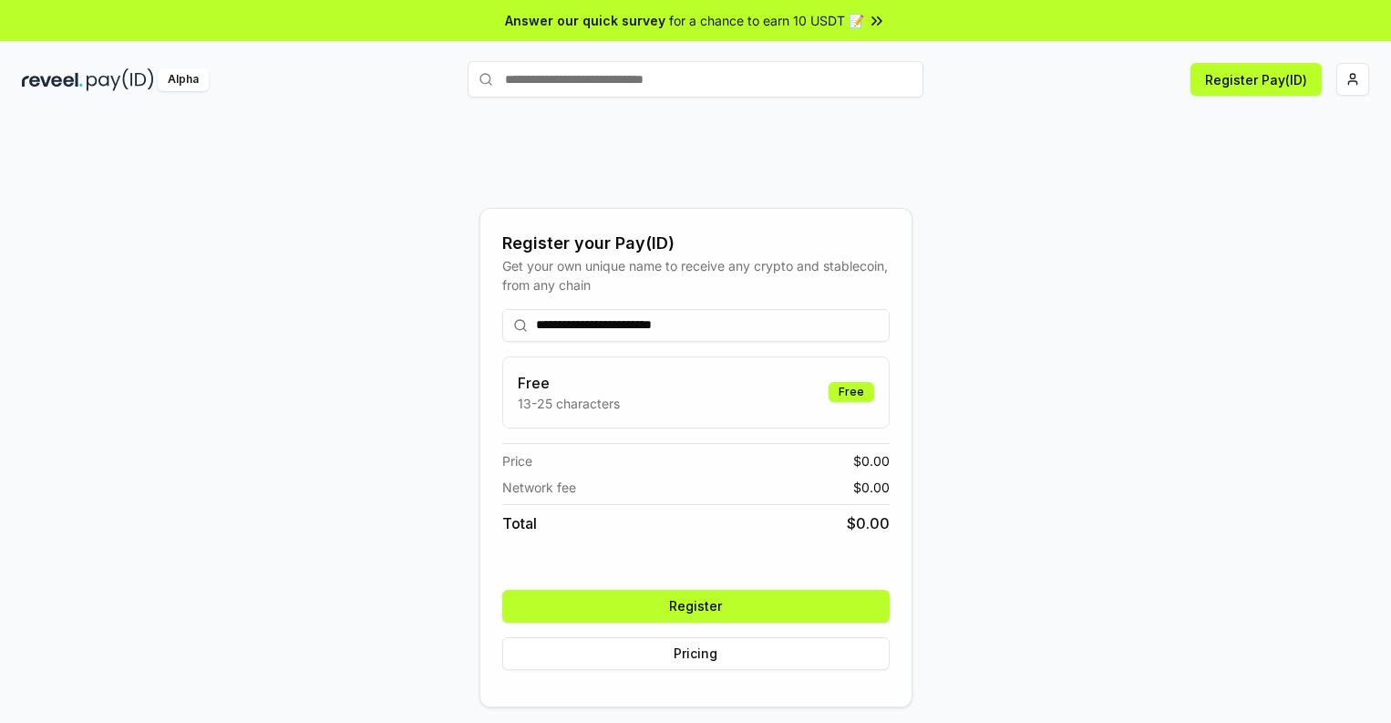  Describe the element at coordinates (569, 403) in the screenshot. I see `p: 13-25 characters` at that location.